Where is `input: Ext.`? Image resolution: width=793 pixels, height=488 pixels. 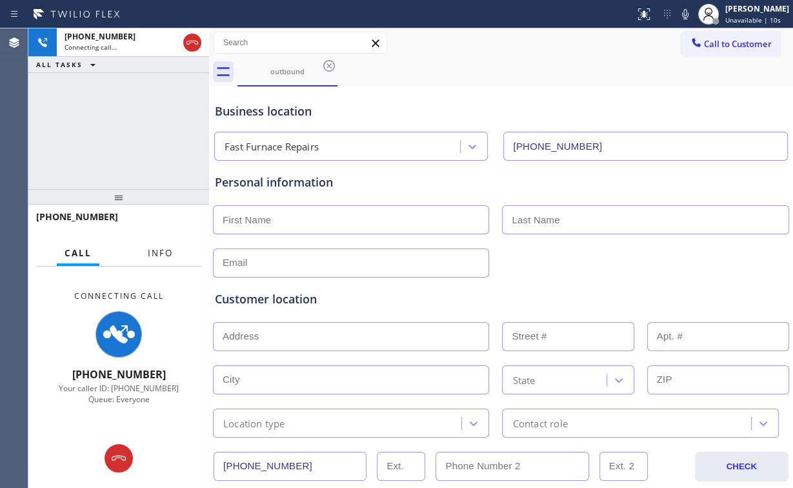 input: Ext. is located at coordinates (401, 466).